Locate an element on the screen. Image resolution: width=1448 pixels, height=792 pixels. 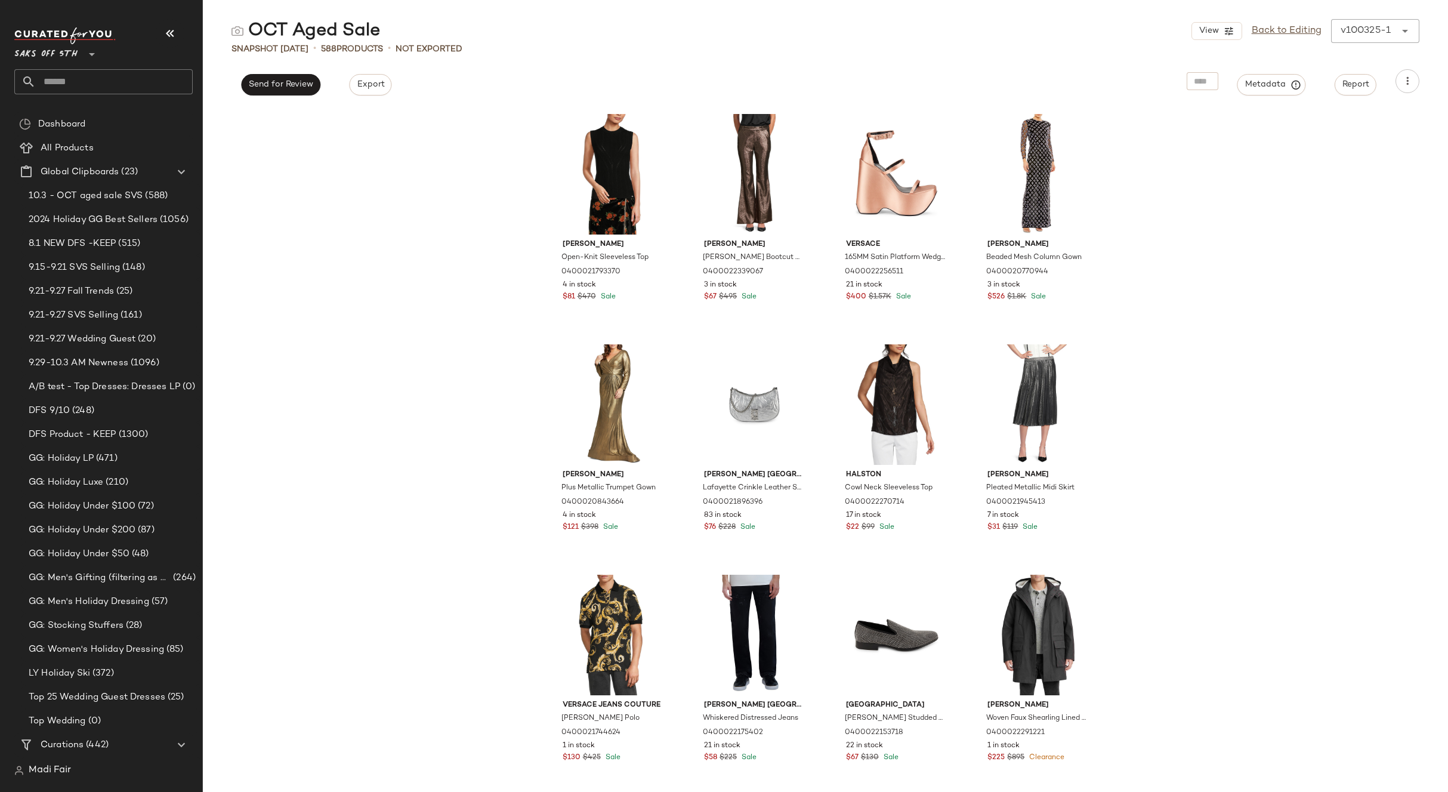
span: Woven Faux Shearling Lined Parka is located at coordinates (1036, 718).